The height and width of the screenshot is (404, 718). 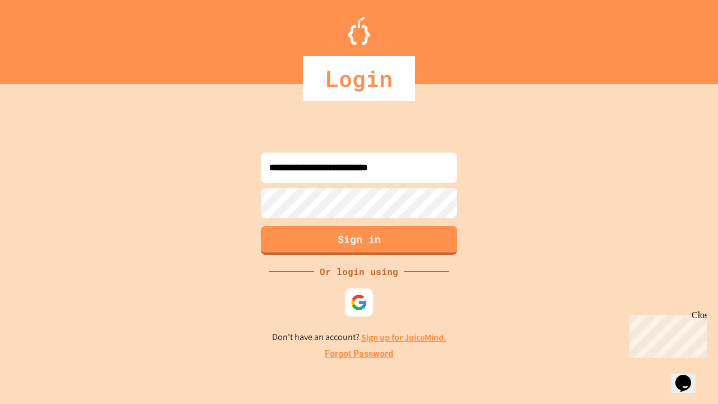 What do you see at coordinates (359, 354) in the screenshot?
I see `a: Forgot Password` at bounding box center [359, 354].